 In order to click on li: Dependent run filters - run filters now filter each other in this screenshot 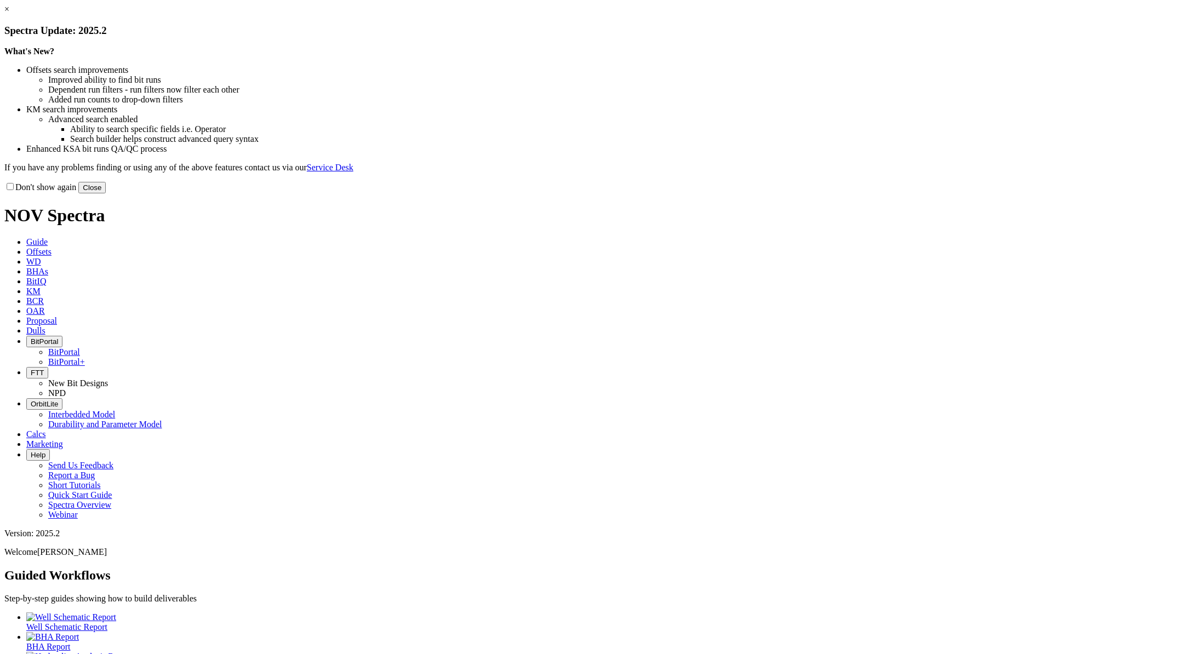, I will do `click(613, 90)`.